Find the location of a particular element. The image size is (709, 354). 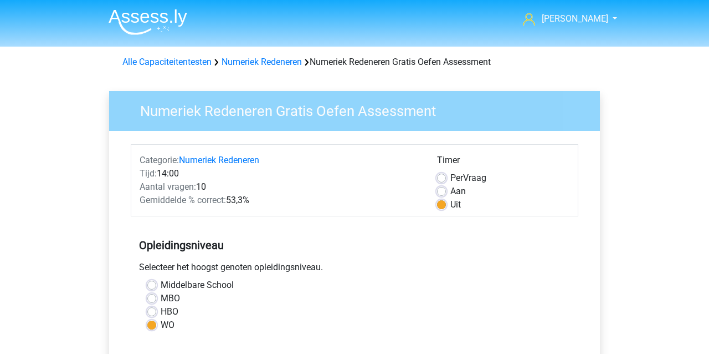

label: Aan is located at coordinates (458, 191).